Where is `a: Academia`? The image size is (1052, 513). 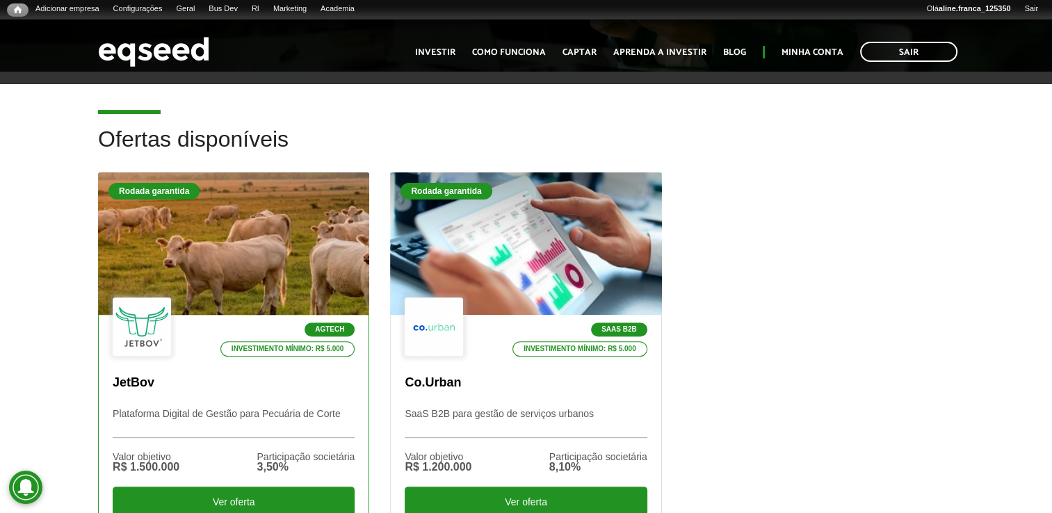
a: Academia is located at coordinates (337, 9).